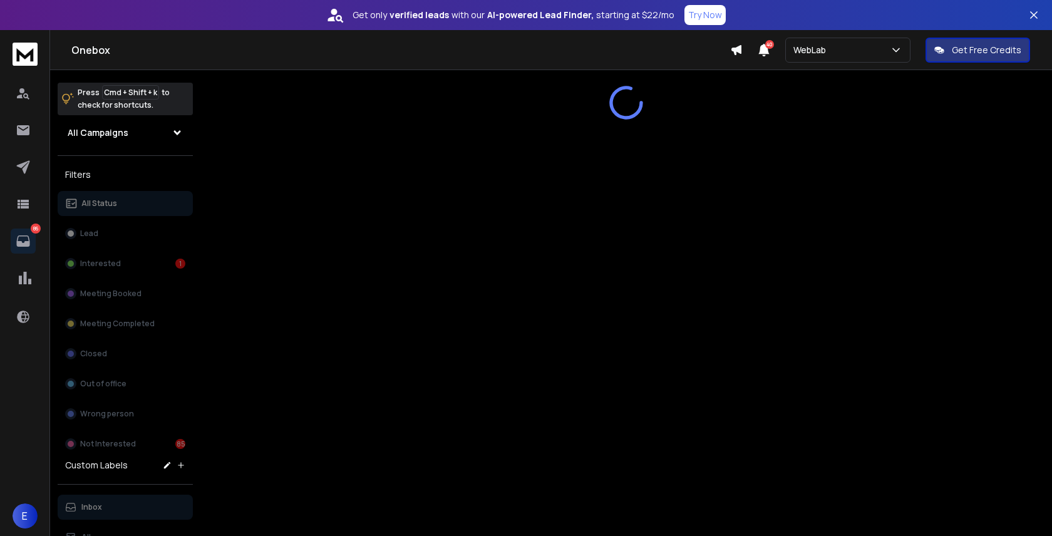 The height and width of the screenshot is (536, 1052). I want to click on p: Try Now, so click(705, 15).